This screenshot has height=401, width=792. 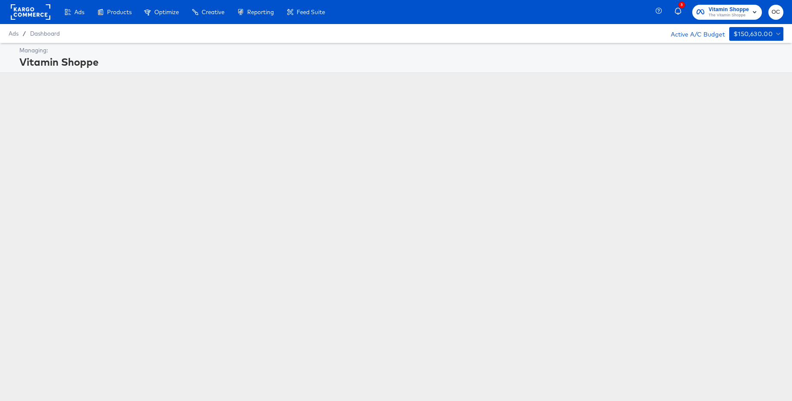 I want to click on div: Managing:, so click(x=400, y=50).